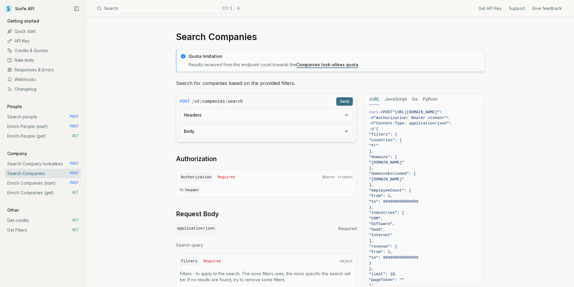 The height and width of the screenshot is (287, 574). Describe the element at coordinates (76, 9) in the screenshot. I see `button: Collapse Sidebar` at that location.